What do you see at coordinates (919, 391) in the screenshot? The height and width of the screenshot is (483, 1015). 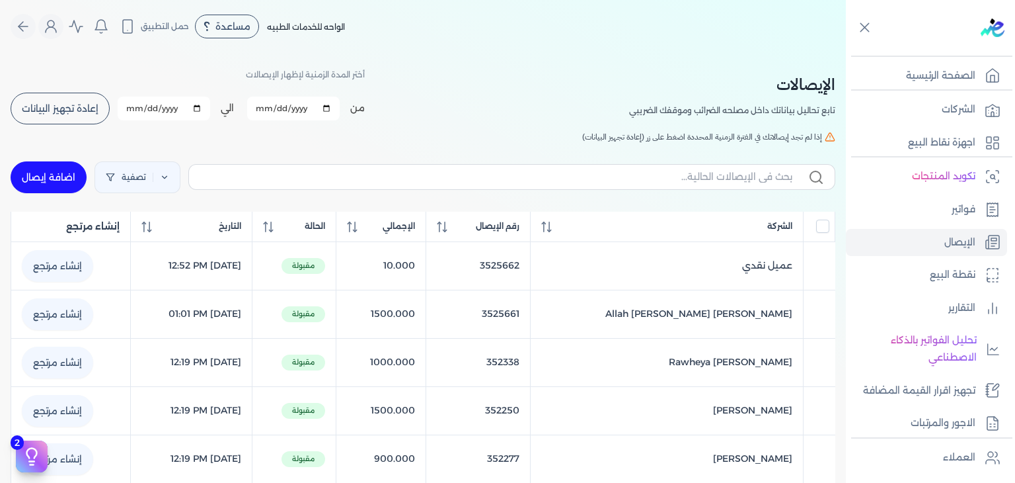 I see `p: تجهيز اقرار القيمة المضافة` at bounding box center [919, 391].